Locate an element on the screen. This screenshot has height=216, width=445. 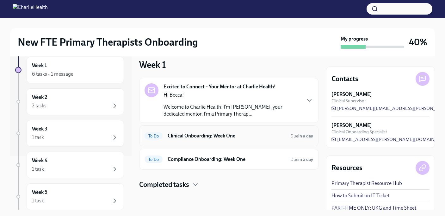
strong: Excited to Connect – Your Mentor at Charlie Health! is located at coordinates (220, 87).